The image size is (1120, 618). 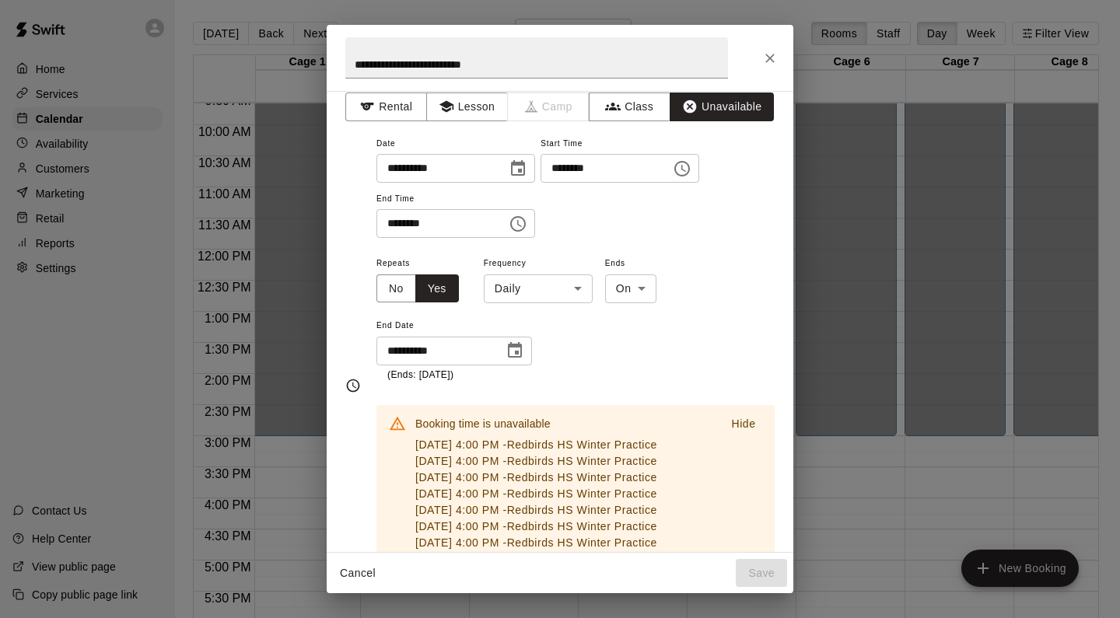 I want to click on span: Camps can only be created in the Services page, so click(x=548, y=107).